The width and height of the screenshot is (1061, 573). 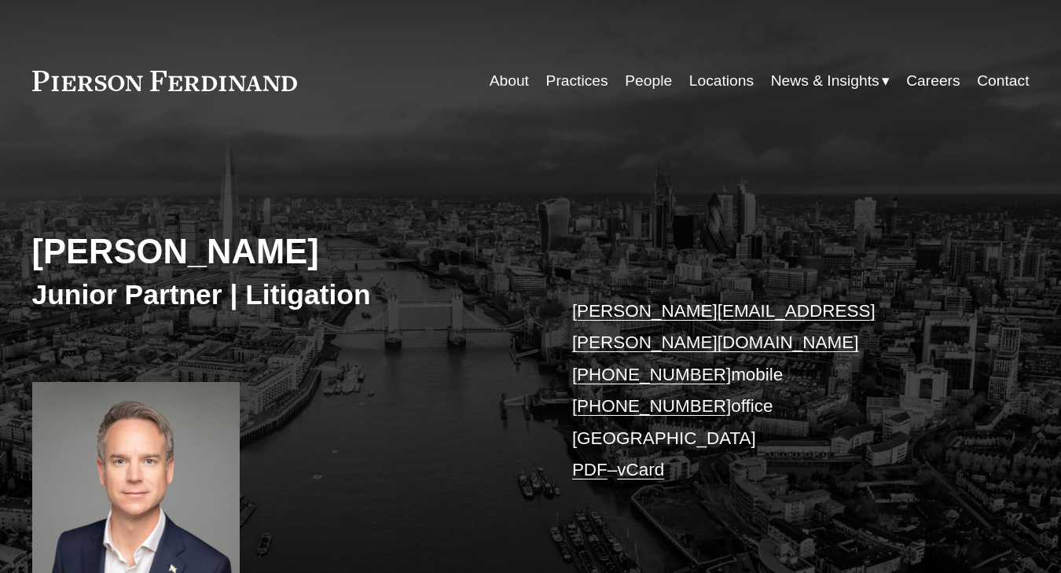 I want to click on a: About, so click(x=509, y=81).